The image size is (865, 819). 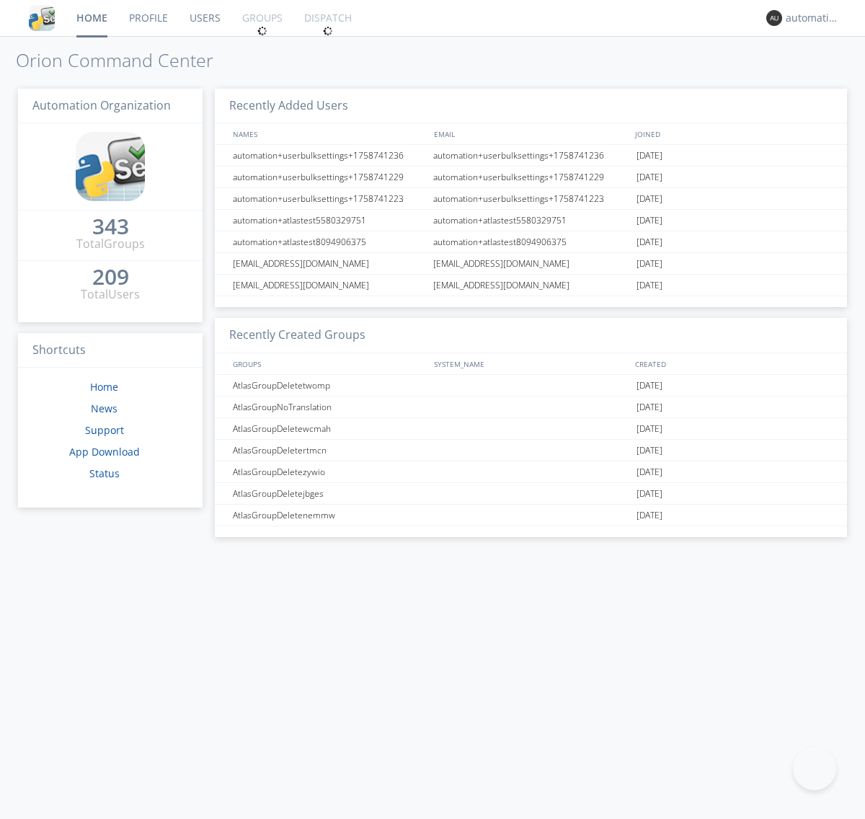 What do you see at coordinates (732, 363) in the screenshot?
I see `div: CREATED` at bounding box center [732, 363].